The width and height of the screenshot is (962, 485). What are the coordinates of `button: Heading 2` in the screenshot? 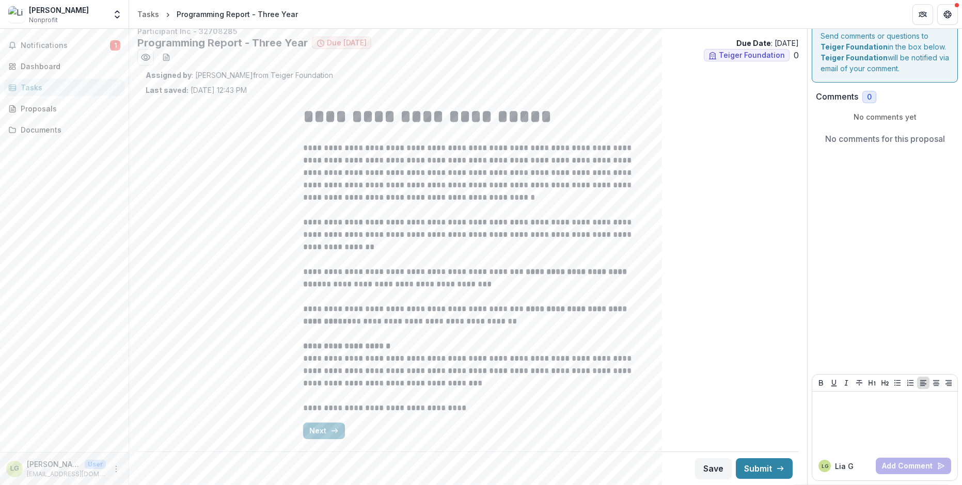 It's located at (885, 383).